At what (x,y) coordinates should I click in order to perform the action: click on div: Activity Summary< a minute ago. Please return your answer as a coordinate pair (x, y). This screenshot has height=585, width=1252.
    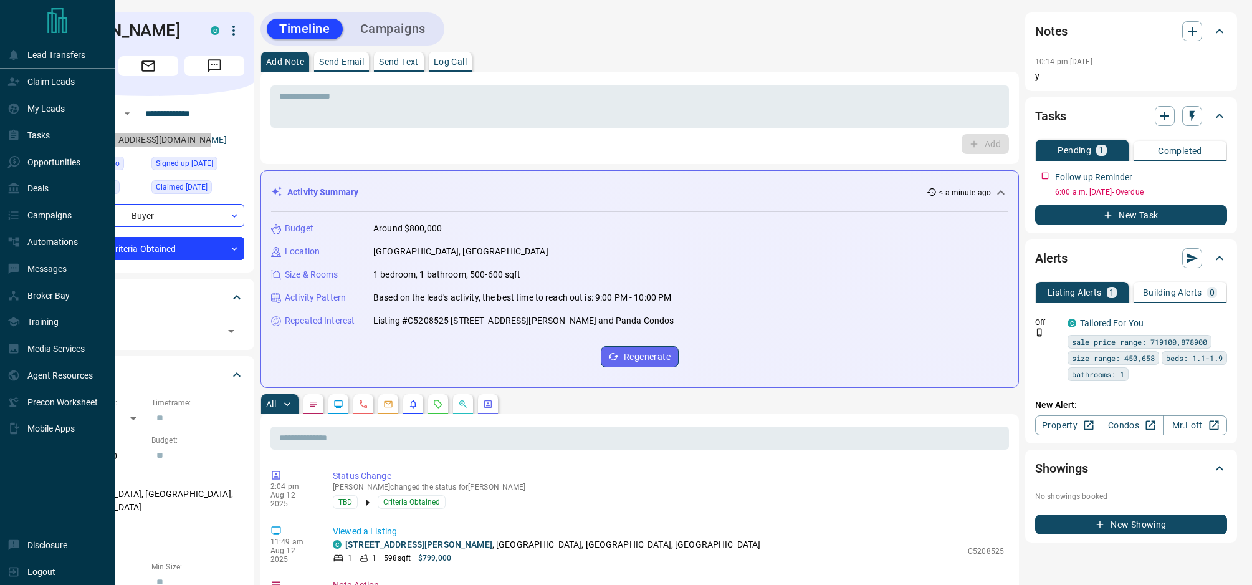
    Looking at the image, I should click on (640, 192).